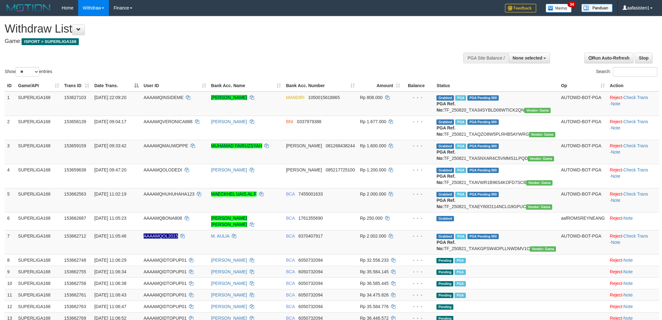 Image resolution: width=662 pixels, height=320 pixels. I want to click on span: 153659638, so click(75, 170).